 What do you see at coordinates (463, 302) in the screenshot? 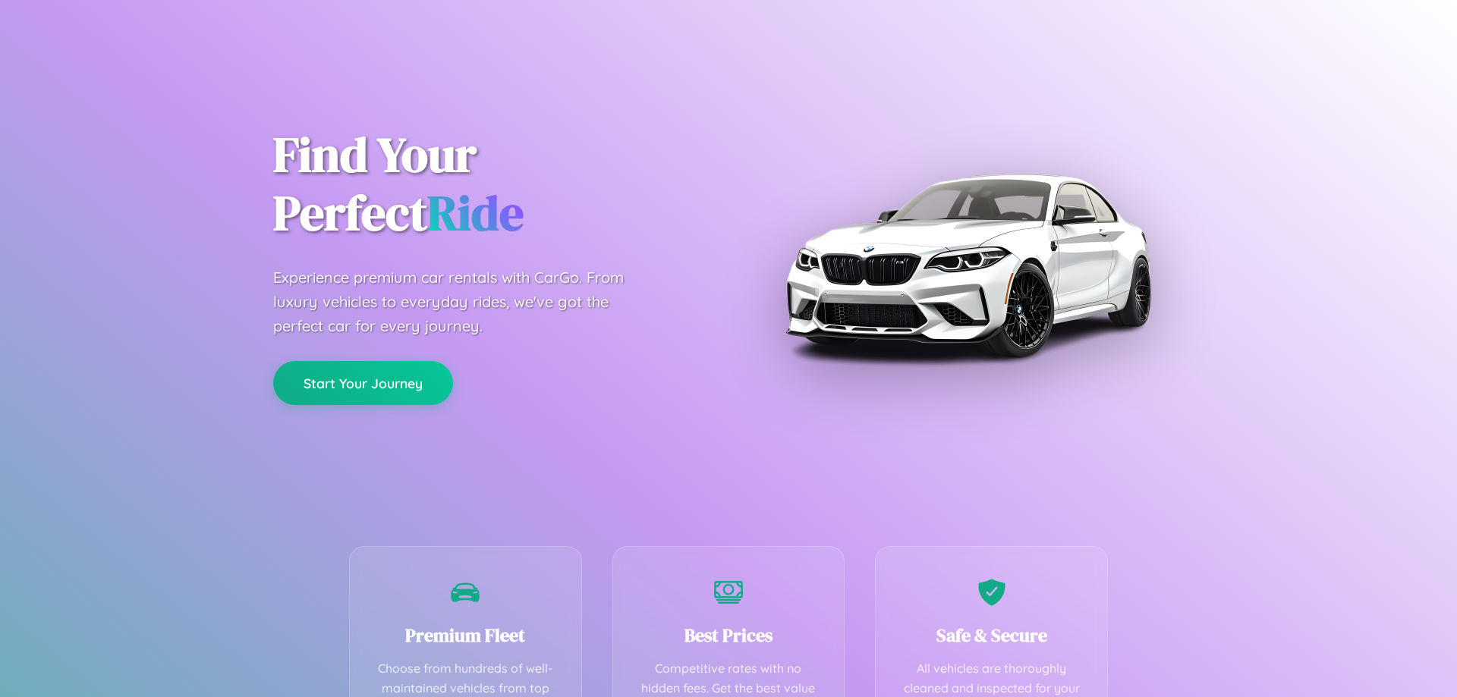
I see `p: Experience premium car rentals with CarGo. From luxury vehicles to everyday rides, we've got the ...` at bounding box center [463, 302].